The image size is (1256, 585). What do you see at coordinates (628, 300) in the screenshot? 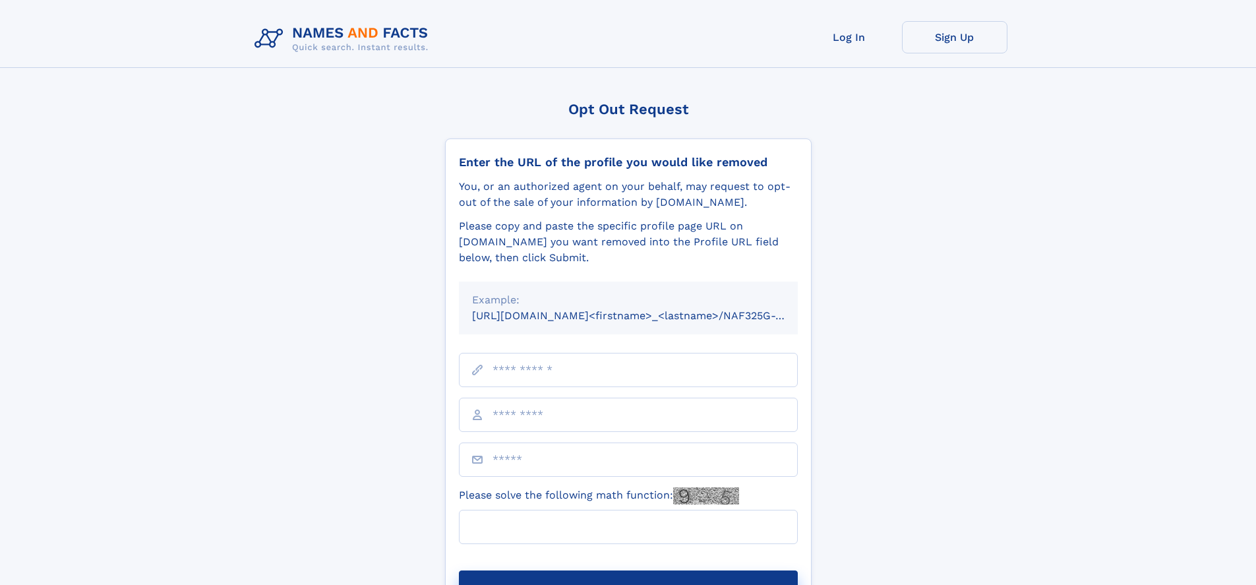
I see `div: Example:` at bounding box center [628, 300].